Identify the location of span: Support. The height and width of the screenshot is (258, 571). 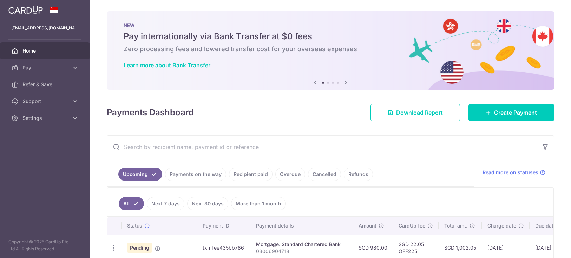
(46, 101).